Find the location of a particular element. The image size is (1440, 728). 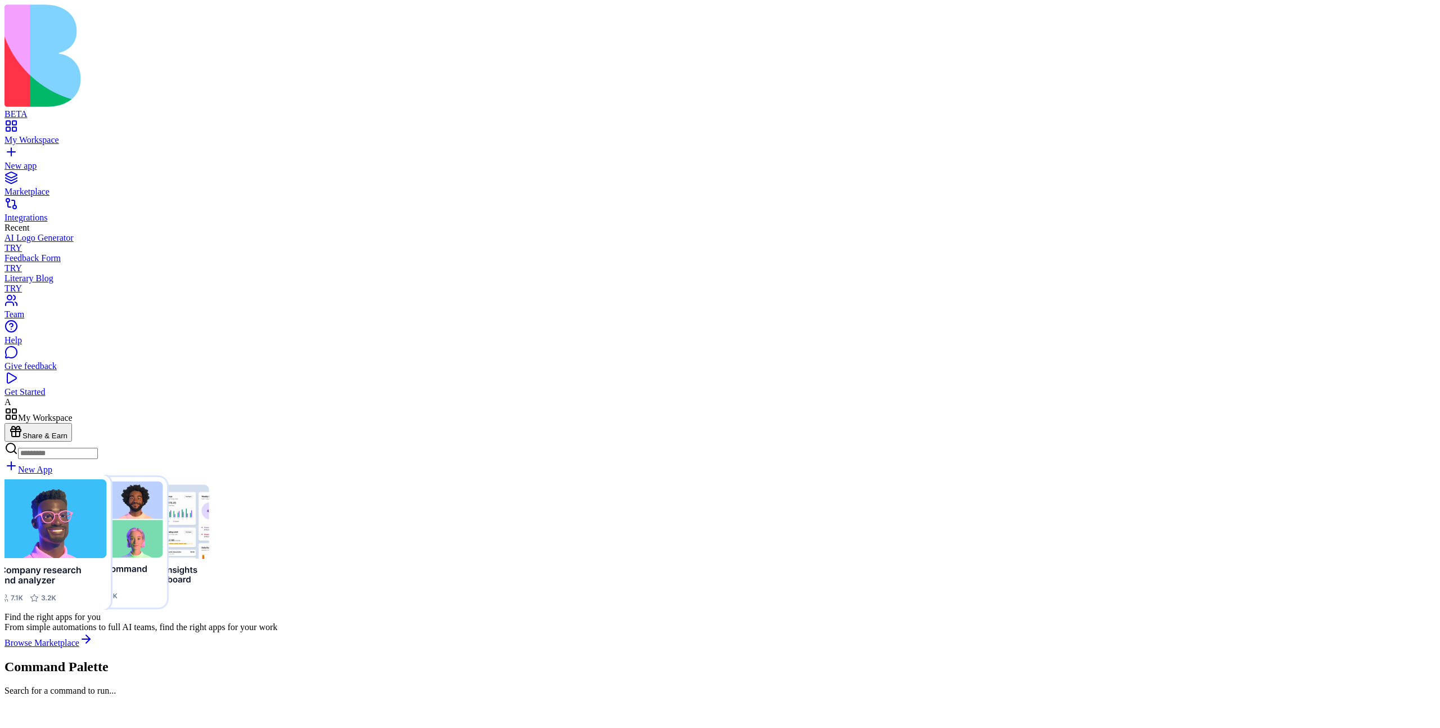

div: Integrations is located at coordinates (720, 218).